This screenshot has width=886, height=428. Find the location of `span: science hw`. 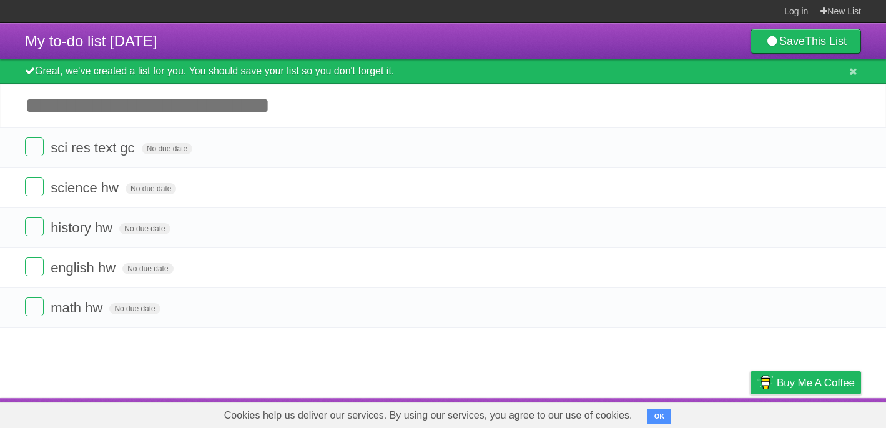

span: science hw is located at coordinates (86, 187).